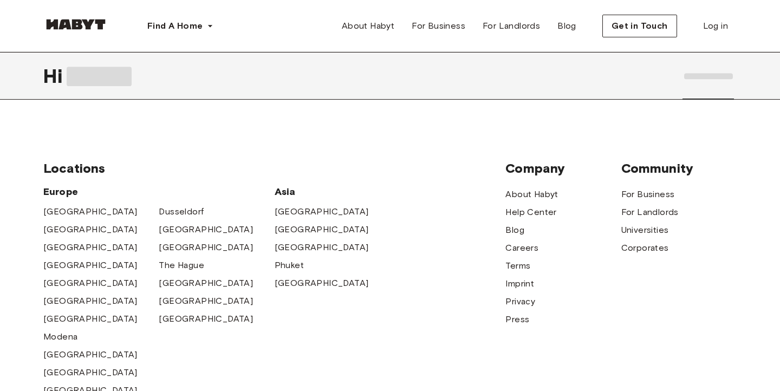 The width and height of the screenshot is (780, 391). Describe the element at coordinates (563, 168) in the screenshot. I see `span: Company` at that location.